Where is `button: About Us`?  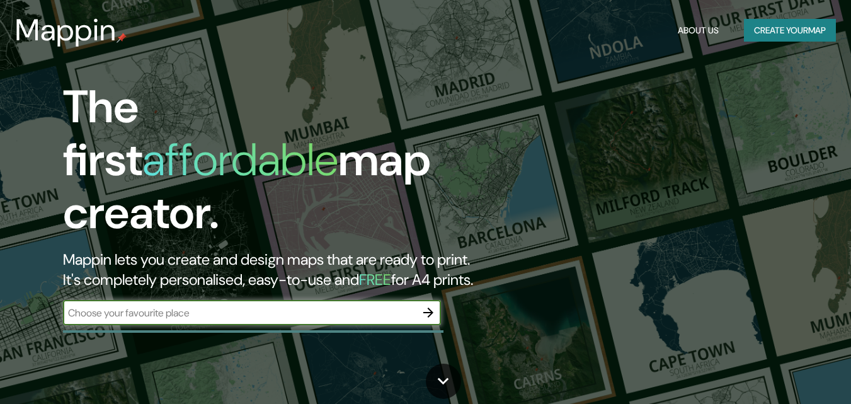 button: About Us is located at coordinates (698, 30).